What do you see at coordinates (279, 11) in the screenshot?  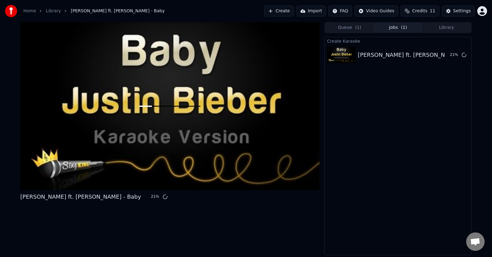 I see `button: Create` at bounding box center [279, 11].